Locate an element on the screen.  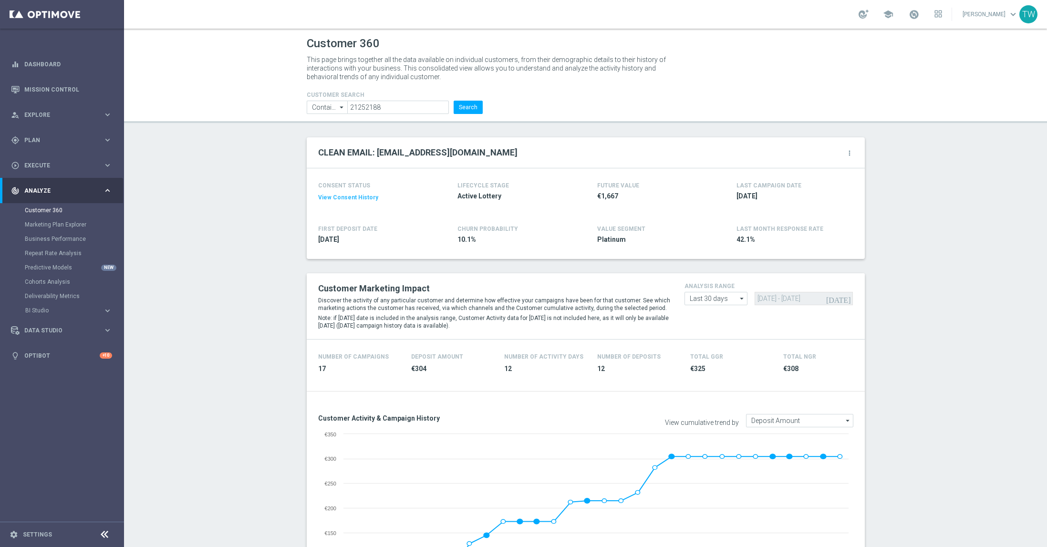
button: lightbulb Optibot +10 is located at coordinates (62, 356).